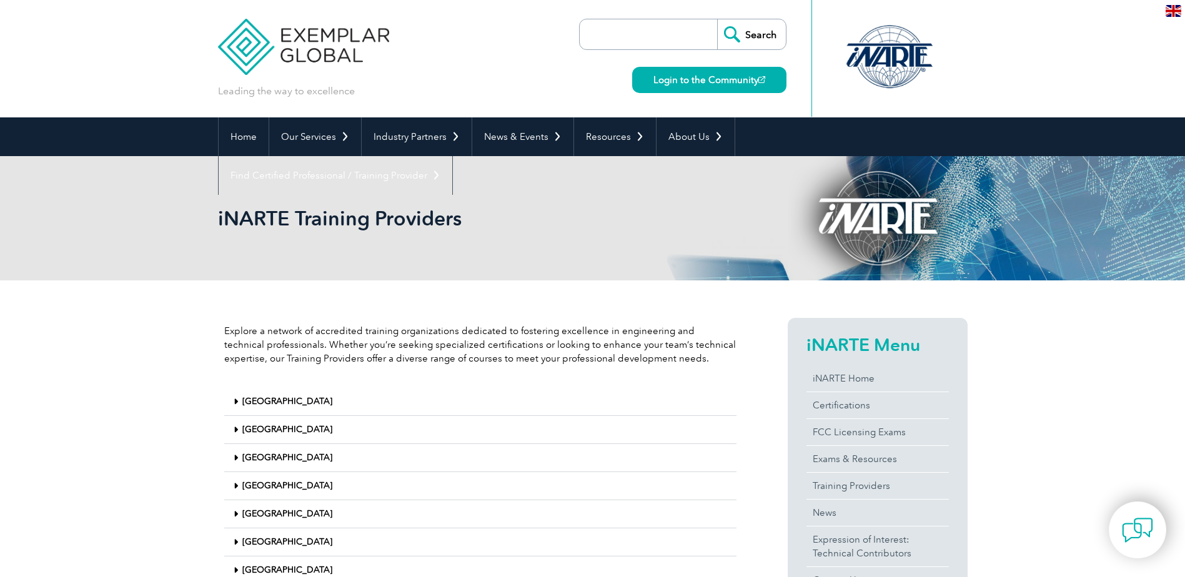  Describe the element at coordinates (481, 345) in the screenshot. I see `p: Explore a network of accredited training organizations dedicated to fostering excellence in engin...` at that location.